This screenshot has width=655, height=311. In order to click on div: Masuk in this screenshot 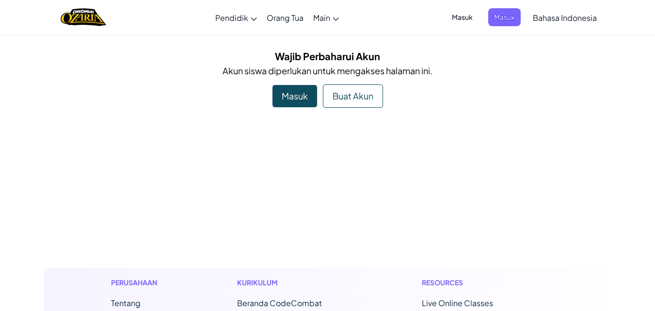, I will do `click(295, 96)`.